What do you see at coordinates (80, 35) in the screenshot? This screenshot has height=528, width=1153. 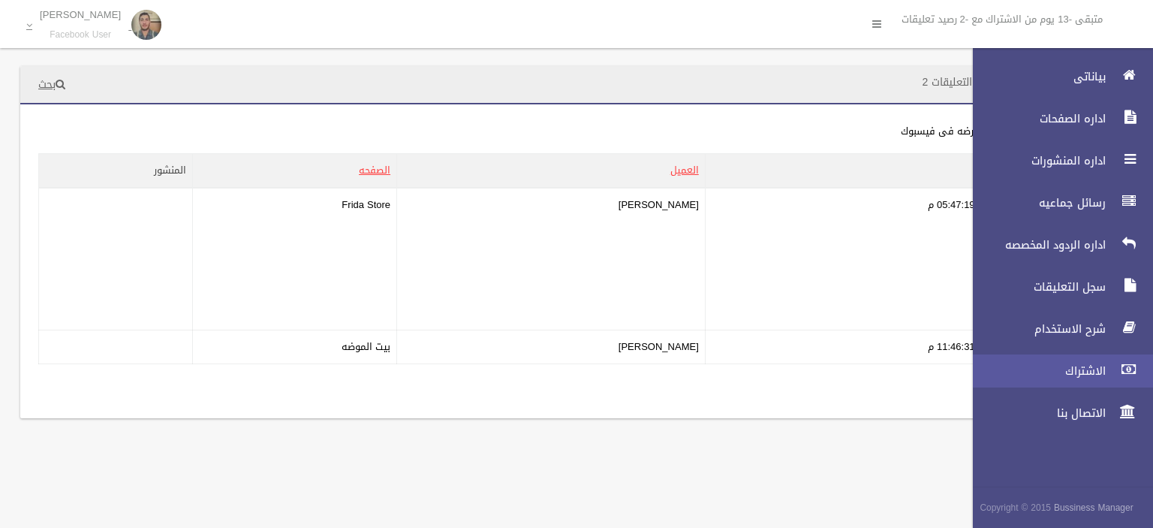 I see `small: Facebook User` at bounding box center [80, 35].